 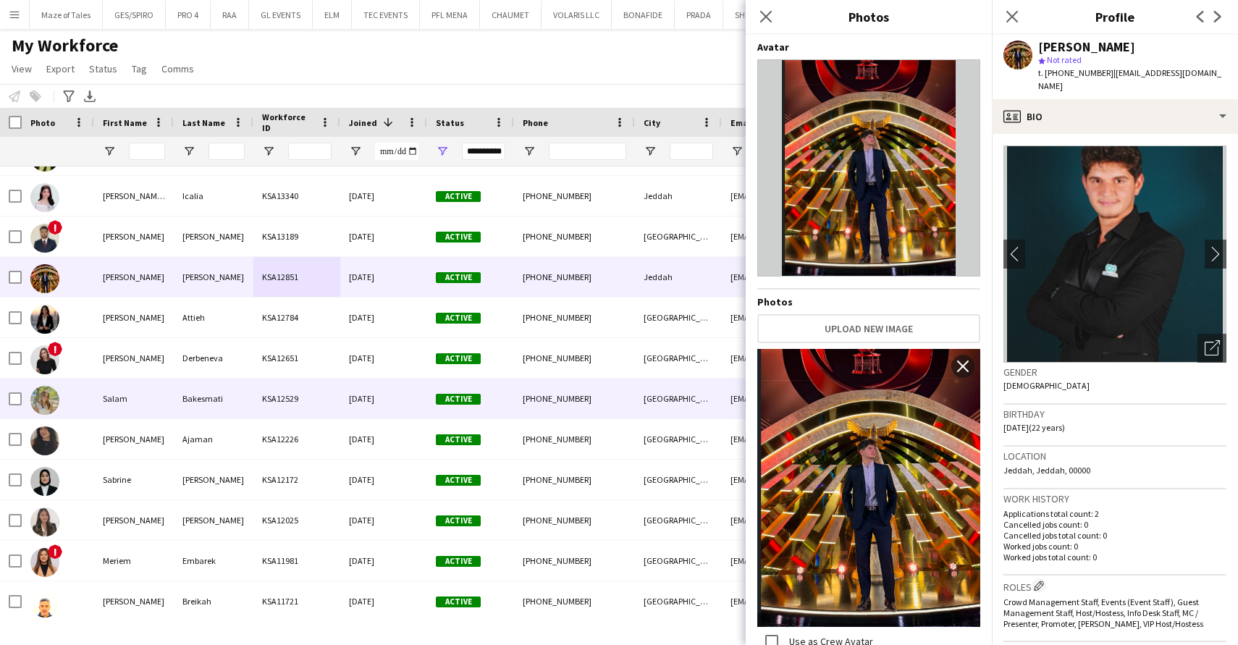 I want to click on div: Embarek, so click(x=213, y=560).